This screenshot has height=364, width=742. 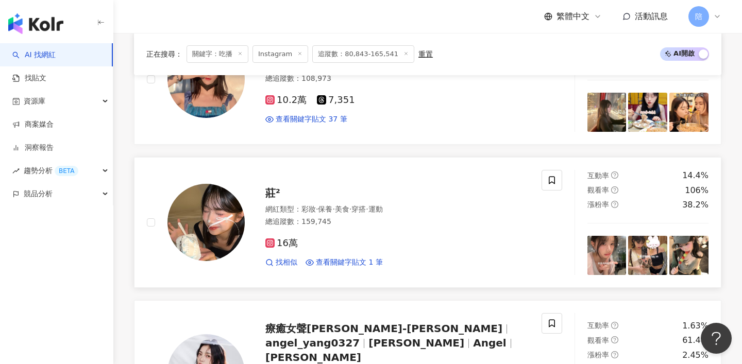 What do you see at coordinates (311, 120) in the screenshot?
I see `span: 查看關鍵字貼文 37 筆` at bounding box center [311, 120].